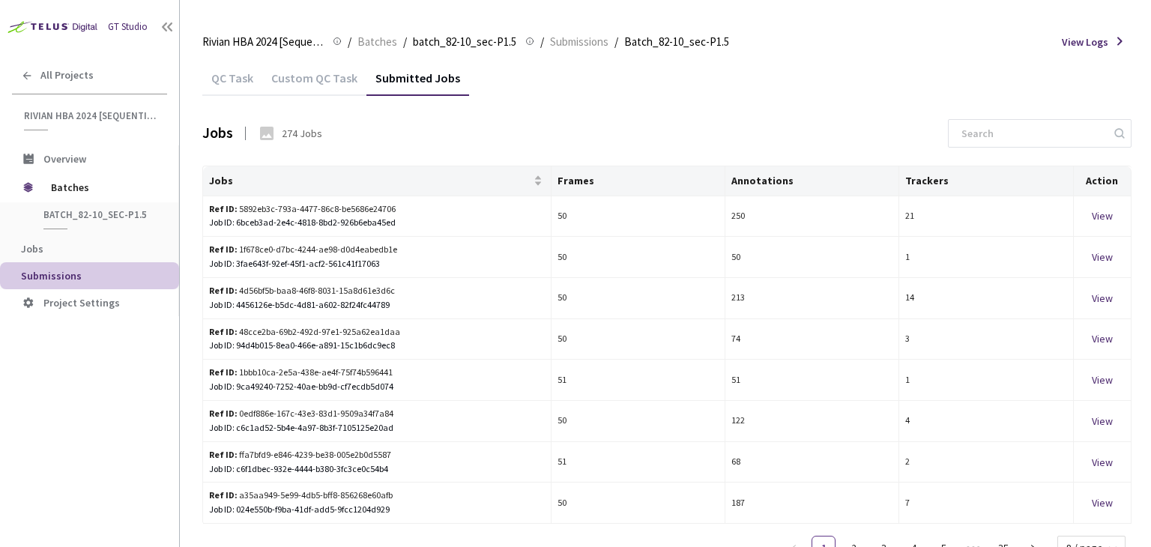 This screenshot has height=547, width=1151. I want to click on td: 74, so click(812, 339).